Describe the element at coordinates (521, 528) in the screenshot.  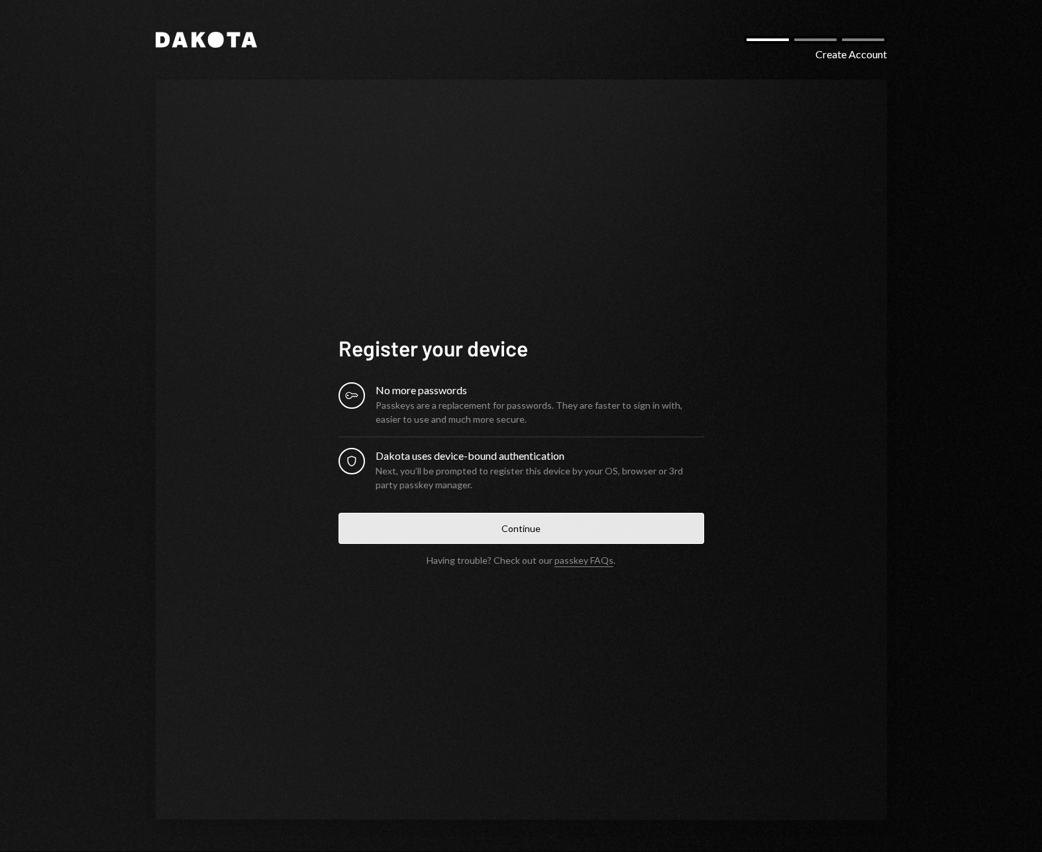
I see `button: Continue` at that location.